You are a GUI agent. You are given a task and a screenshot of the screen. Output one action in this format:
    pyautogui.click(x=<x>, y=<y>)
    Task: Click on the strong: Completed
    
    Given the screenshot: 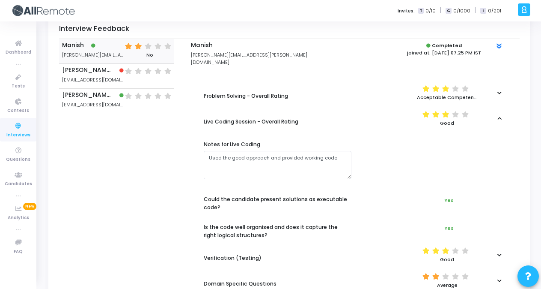 What is the action you would take?
    pyautogui.click(x=447, y=45)
    